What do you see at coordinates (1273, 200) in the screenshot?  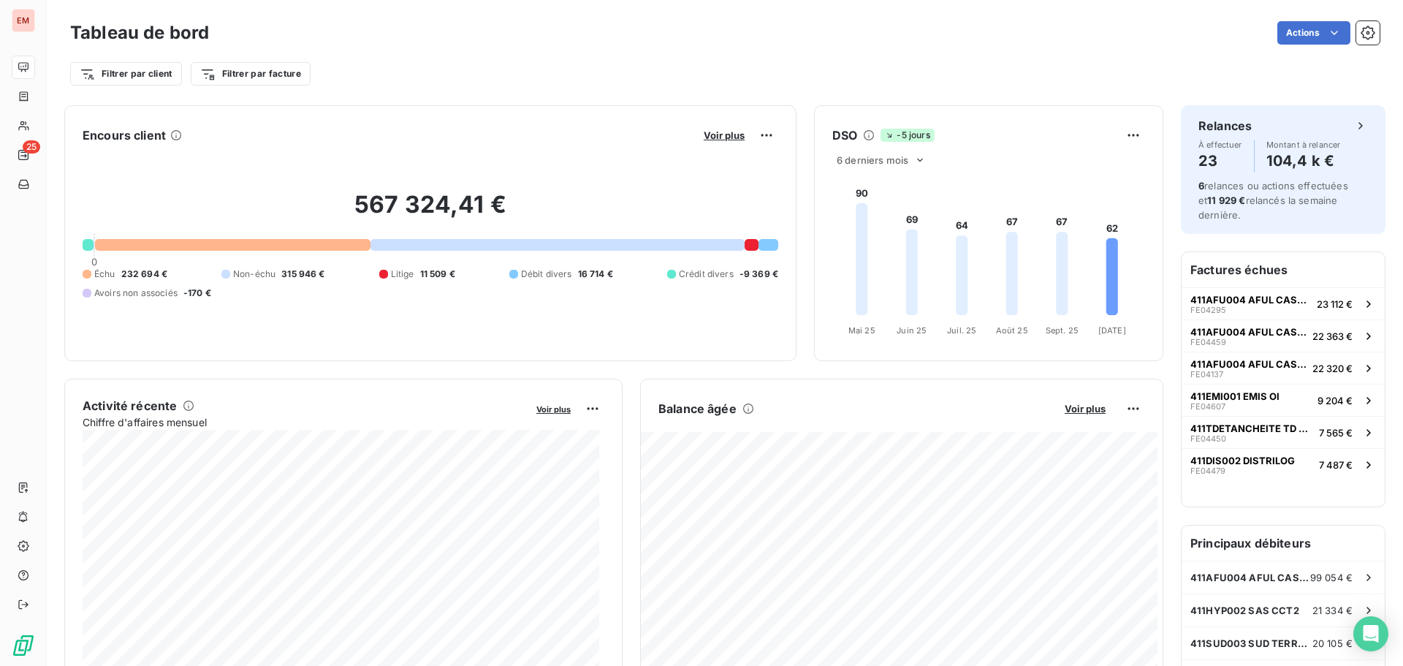 I see `span: relances ou actions effectuées et relancés la semaine dernière.` at bounding box center [1273, 200].